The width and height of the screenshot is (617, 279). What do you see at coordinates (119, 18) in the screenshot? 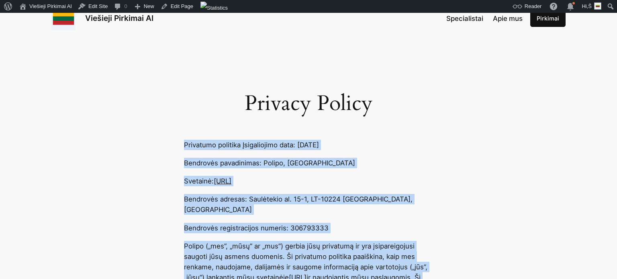
I see `a: Viešieji Pirkimai AI` at bounding box center [119, 18].